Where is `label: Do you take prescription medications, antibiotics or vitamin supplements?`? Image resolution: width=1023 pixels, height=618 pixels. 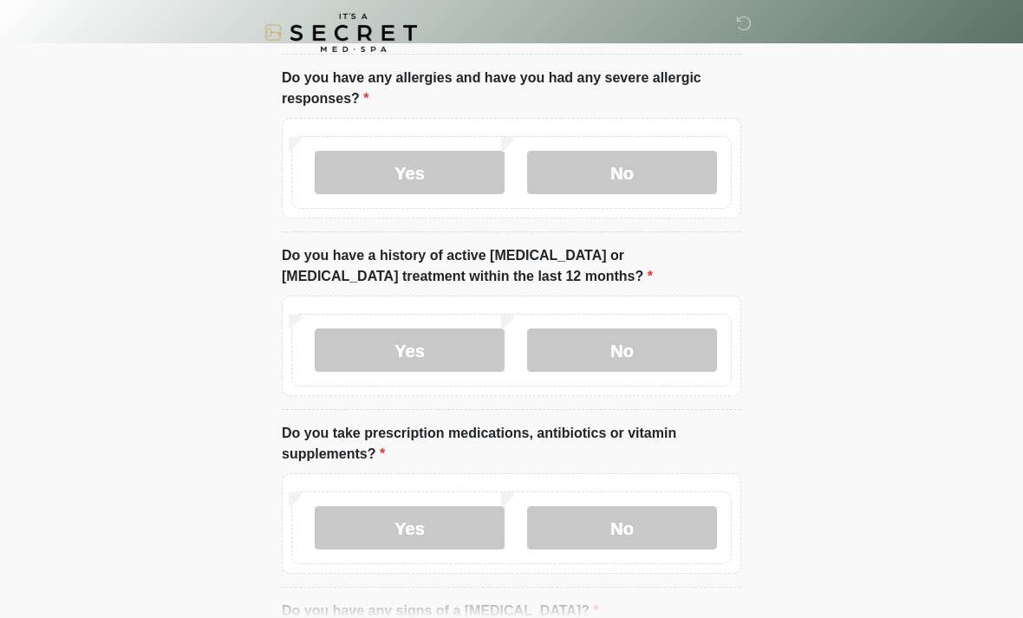 label: Do you take prescription medications, antibiotics or vitamin supplements? is located at coordinates (511, 444).